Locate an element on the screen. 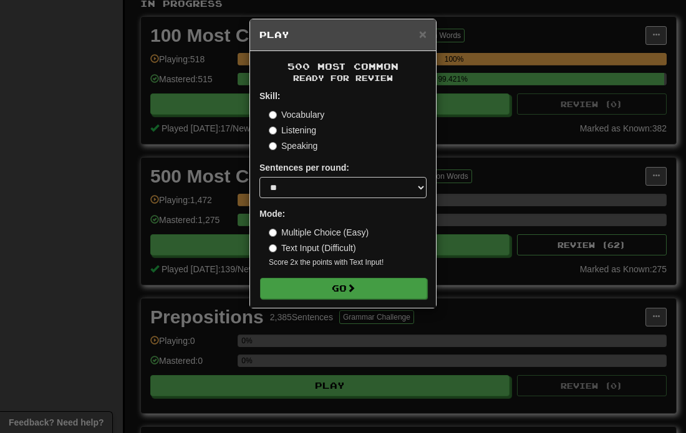  label: Text Input (Difficult) is located at coordinates (312, 248).